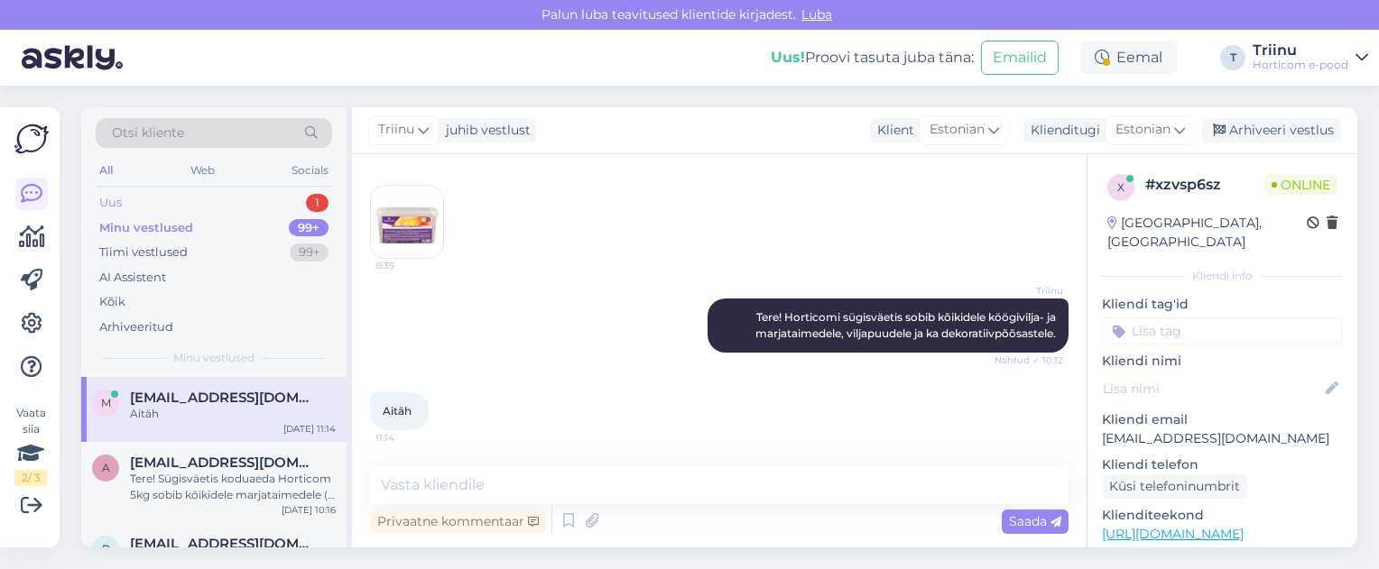  What do you see at coordinates (1029, 360) in the screenshot?
I see `span: Nähtud ✓ 10:12` at bounding box center [1029, 360].